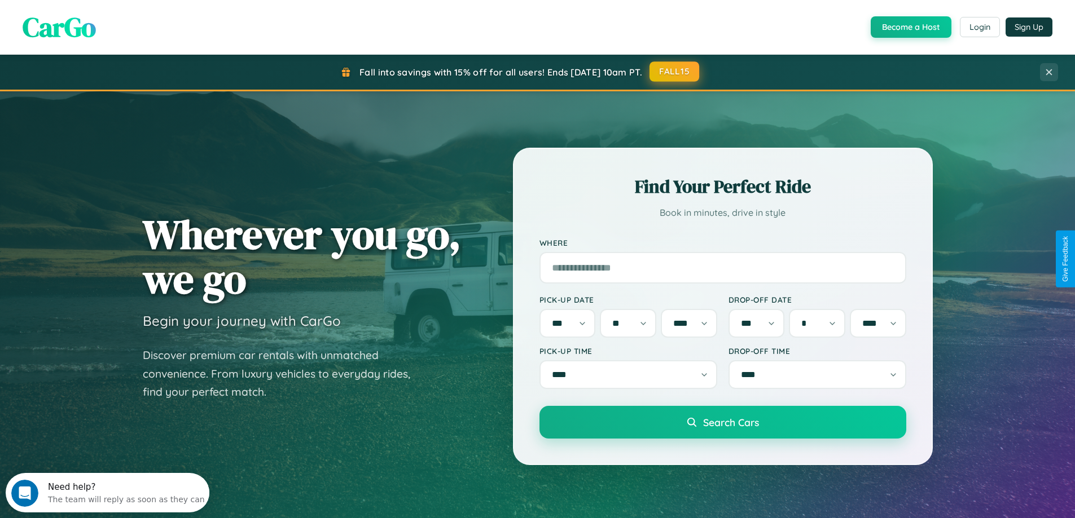  Describe the element at coordinates (817, 351) in the screenshot. I see `label: Drop-off Time` at that location.